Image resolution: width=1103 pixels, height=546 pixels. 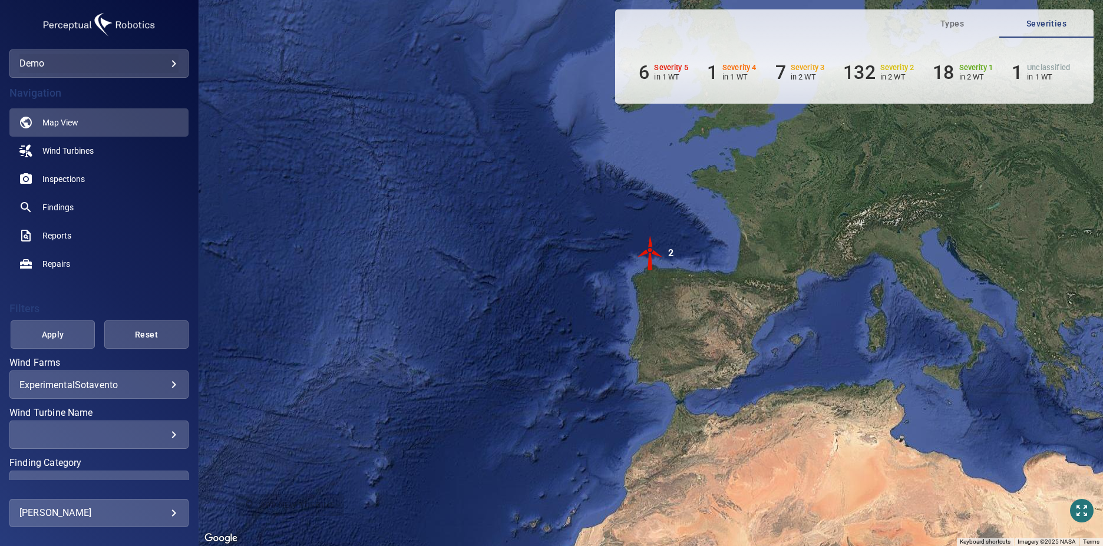 What do you see at coordinates (99, 207) in the screenshot?
I see `a: findings noActive` at bounding box center [99, 207].